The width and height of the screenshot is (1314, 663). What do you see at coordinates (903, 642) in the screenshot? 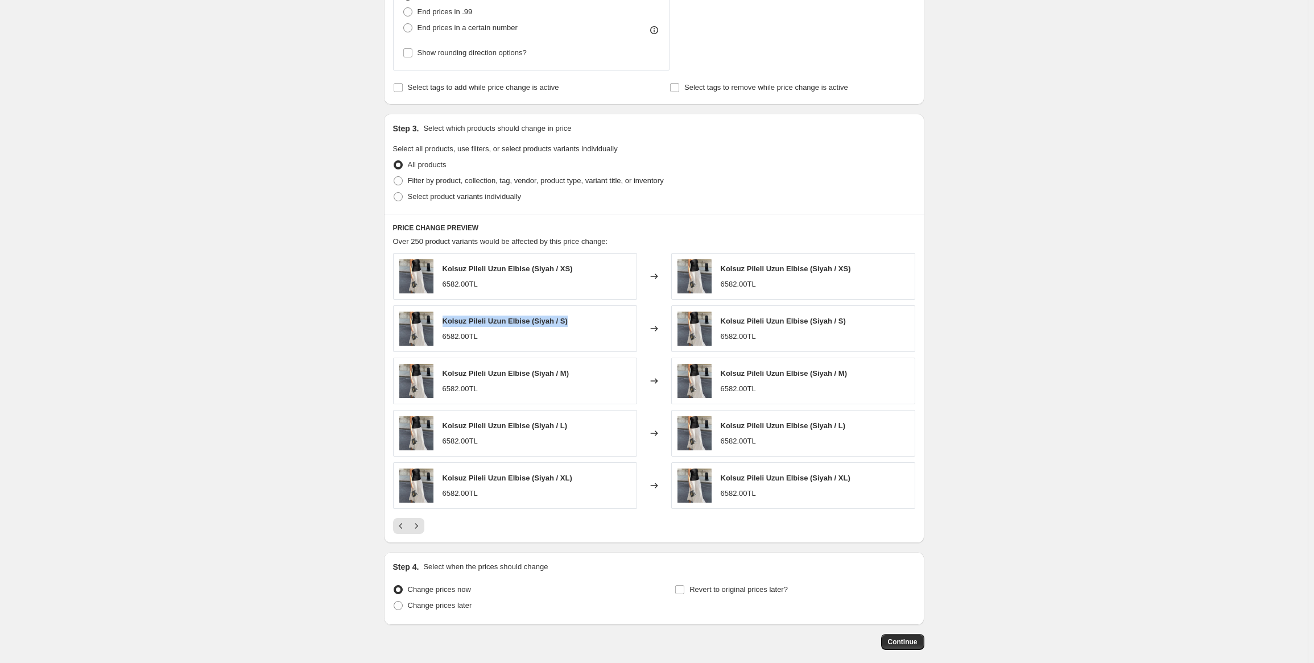
I see `span: Continue` at bounding box center [903, 642].